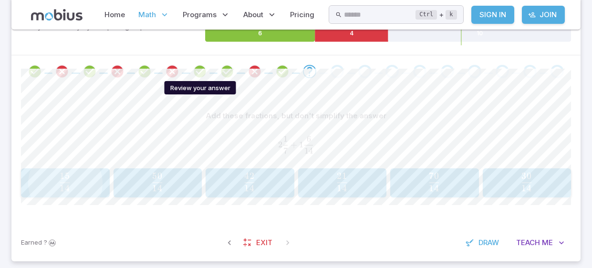 This screenshot has width=592, height=268. Describe the element at coordinates (31, 243) in the screenshot. I see `span: Earned` at that location.